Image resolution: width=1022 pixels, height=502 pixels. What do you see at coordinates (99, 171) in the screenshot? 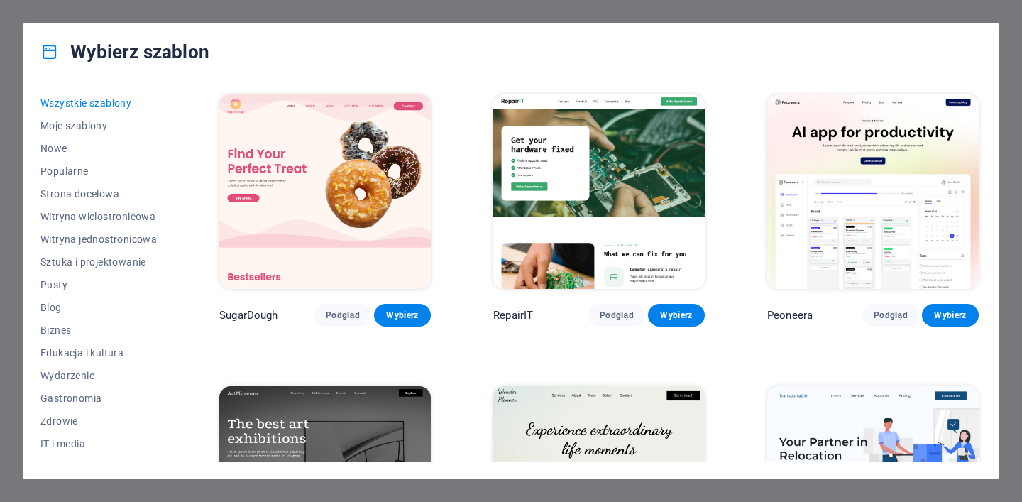
I see `span: Popularne` at bounding box center [99, 171].